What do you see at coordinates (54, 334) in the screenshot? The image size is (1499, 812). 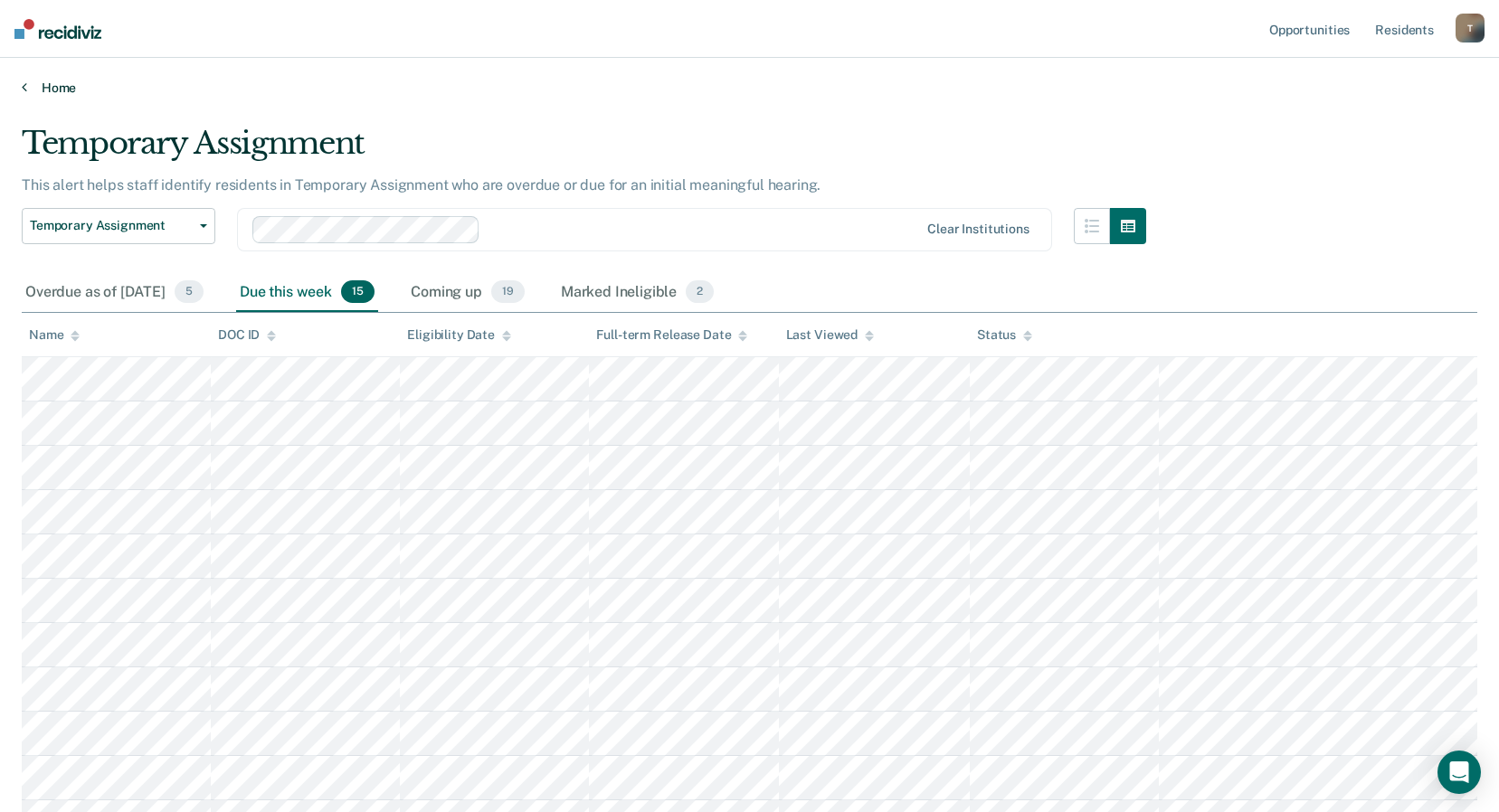 I see `div: Name` at bounding box center [54, 334].